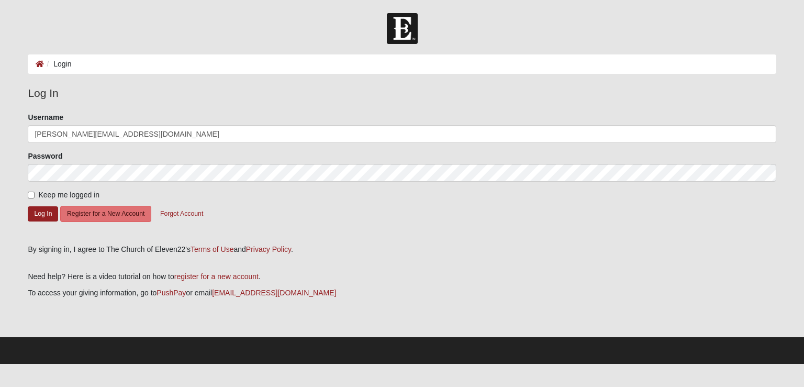  Describe the element at coordinates (43, 214) in the screenshot. I see `button: Log In` at that location.